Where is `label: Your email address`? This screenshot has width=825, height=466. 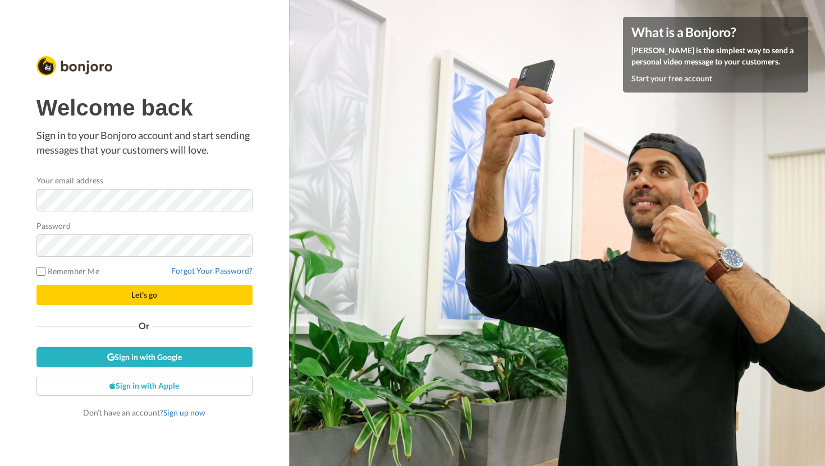
label: Your email address is located at coordinates (70, 180).